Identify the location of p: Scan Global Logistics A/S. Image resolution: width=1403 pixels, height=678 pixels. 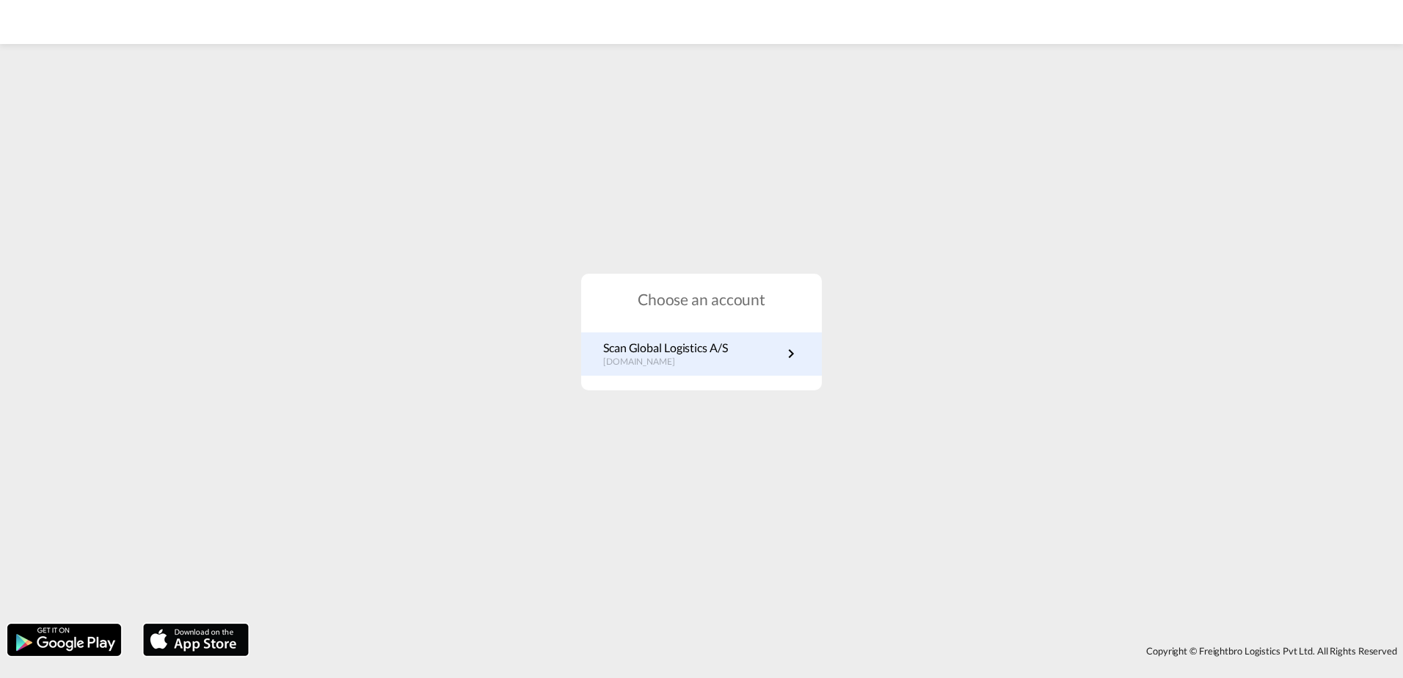
(665, 348).